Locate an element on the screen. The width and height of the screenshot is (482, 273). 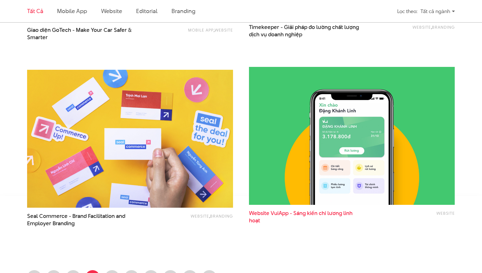
span: hoạt is located at coordinates (255, 221).